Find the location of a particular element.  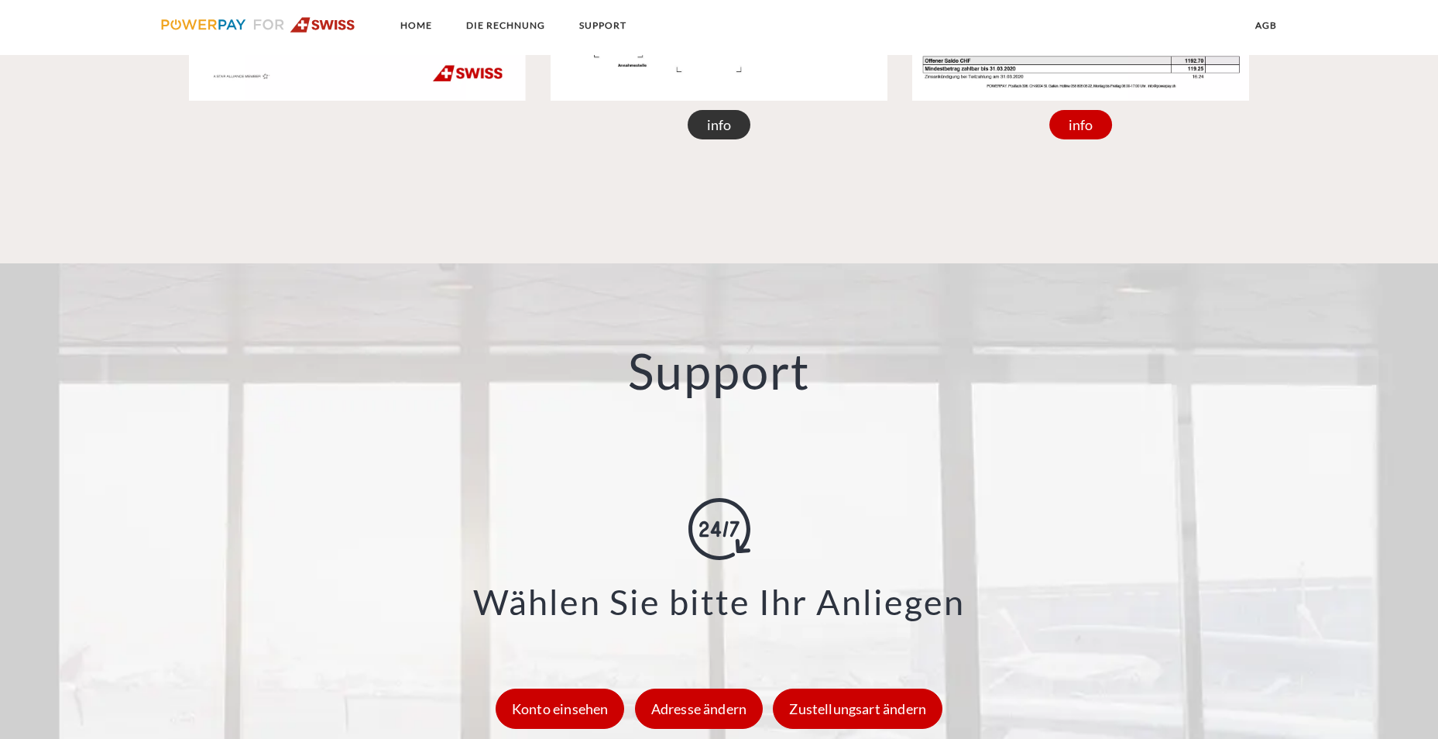

a: DIE RECHNUNG is located at coordinates (506, 26).